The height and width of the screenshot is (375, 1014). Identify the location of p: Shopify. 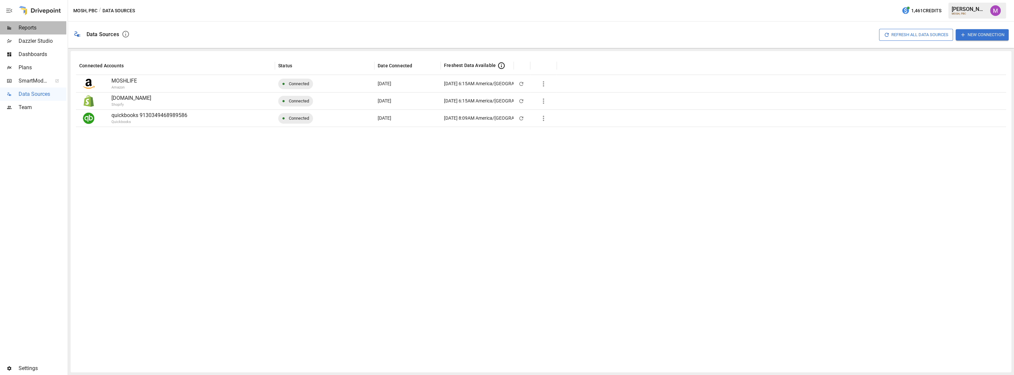
(209, 105).